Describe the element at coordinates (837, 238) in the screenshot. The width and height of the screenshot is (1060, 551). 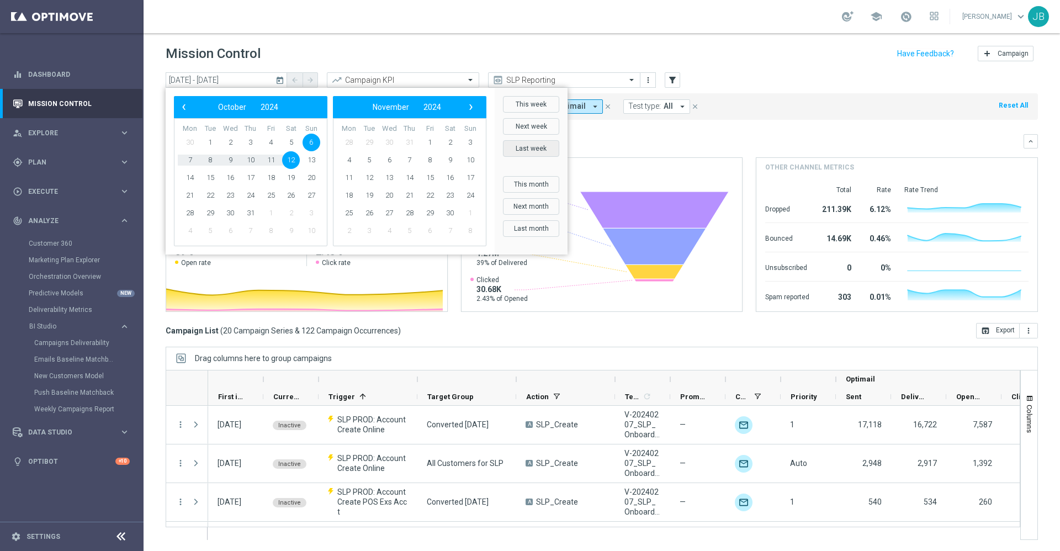
I see `div: 14.69K` at that location.